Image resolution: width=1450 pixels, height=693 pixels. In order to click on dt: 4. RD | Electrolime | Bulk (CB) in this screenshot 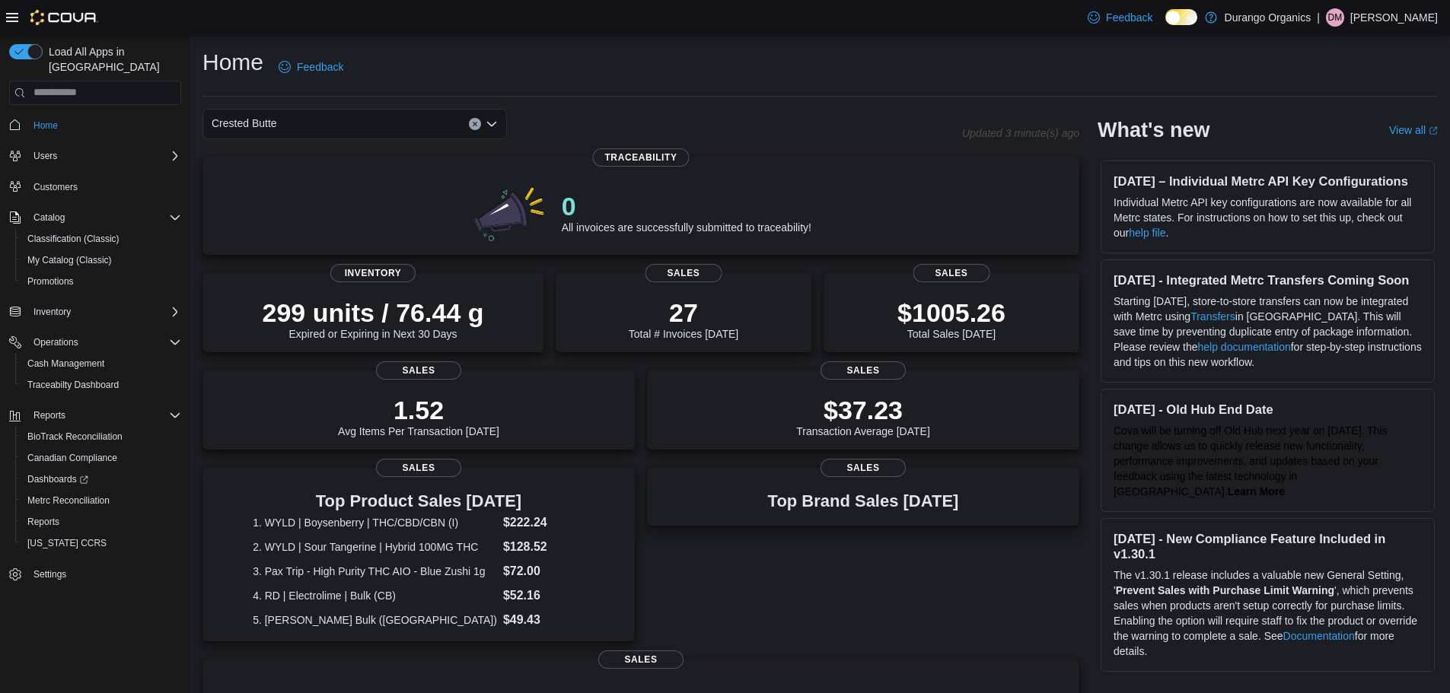, I will do `click(374, 596)`.